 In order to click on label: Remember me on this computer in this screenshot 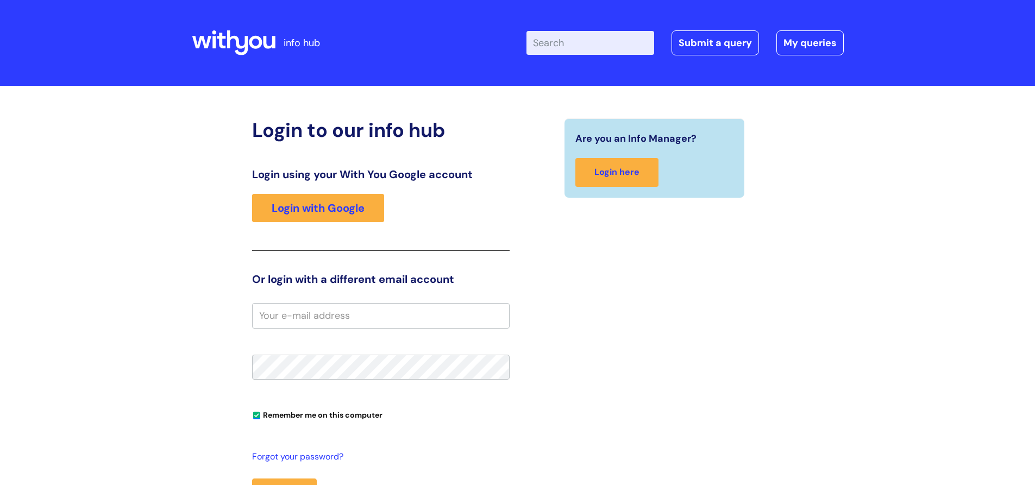, I will do `click(317, 414)`.